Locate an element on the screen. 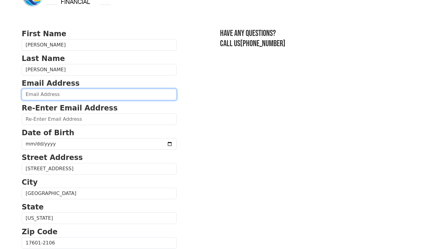  input: Last Name is located at coordinates (99, 70).